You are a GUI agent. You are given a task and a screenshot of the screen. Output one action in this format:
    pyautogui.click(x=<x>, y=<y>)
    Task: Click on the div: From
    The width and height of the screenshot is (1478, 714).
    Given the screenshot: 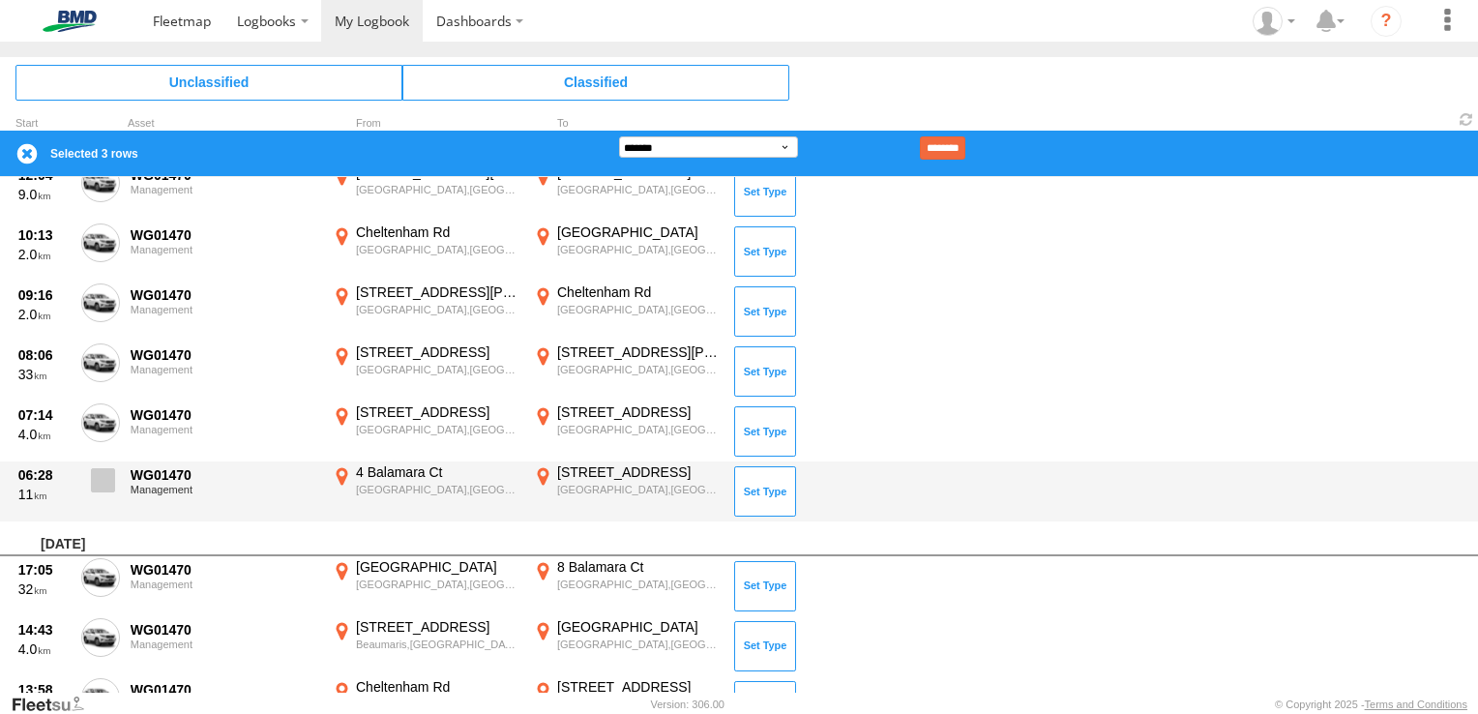 What is the action you would take?
    pyautogui.click(x=426, y=124)
    